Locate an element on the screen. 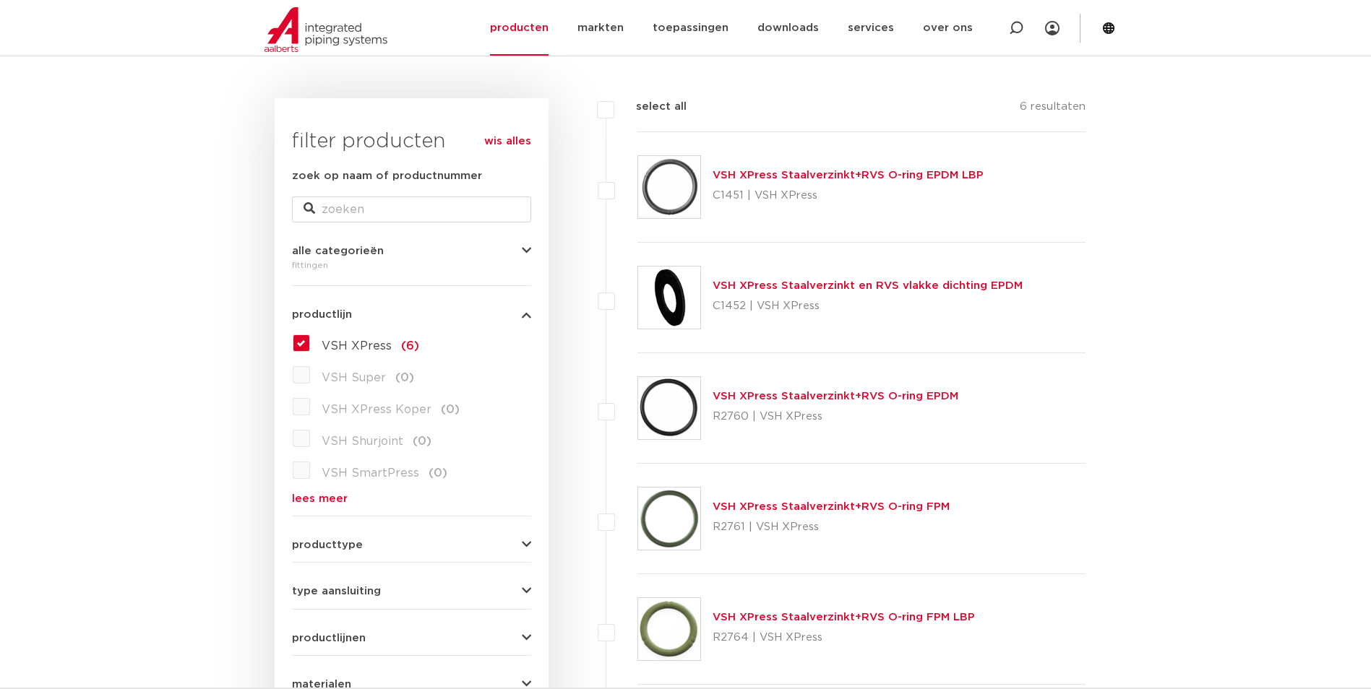 The width and height of the screenshot is (1371, 689). p: R2760 | VSH XPress is located at coordinates (835, 417).